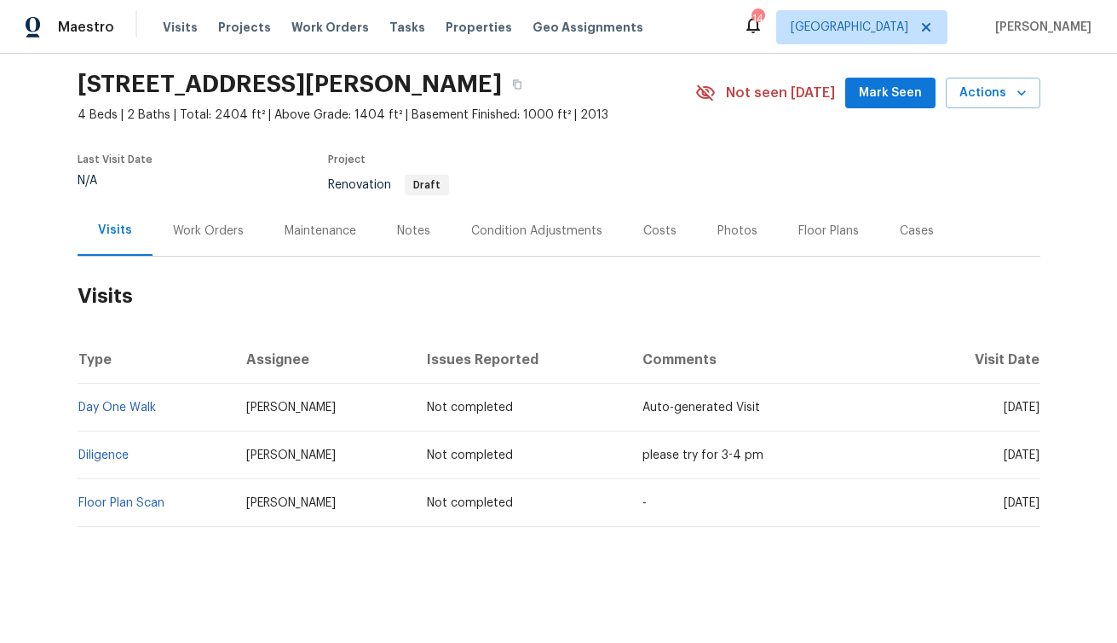 Image resolution: width=1117 pixels, height=643 pixels. I want to click on a: Day One Walk, so click(117, 407).